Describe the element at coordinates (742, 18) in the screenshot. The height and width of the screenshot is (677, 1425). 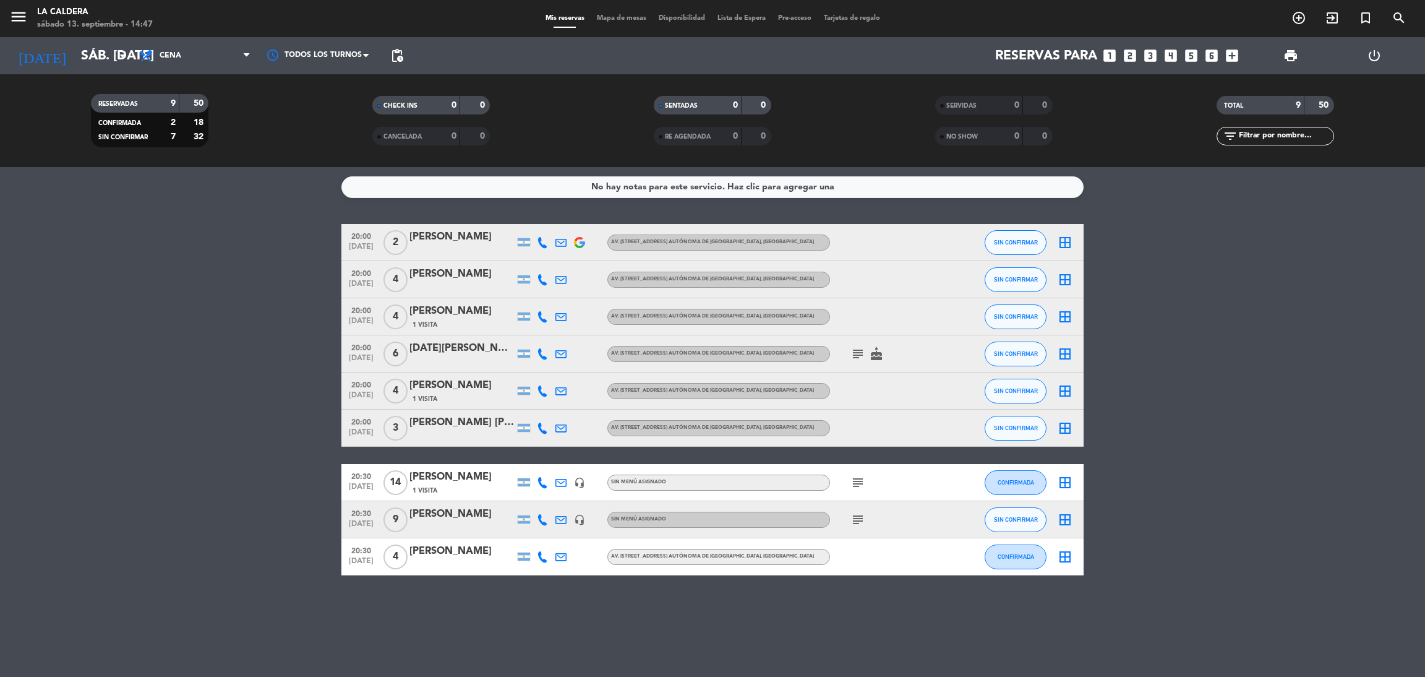
I see `span: Lista de Espera` at that location.